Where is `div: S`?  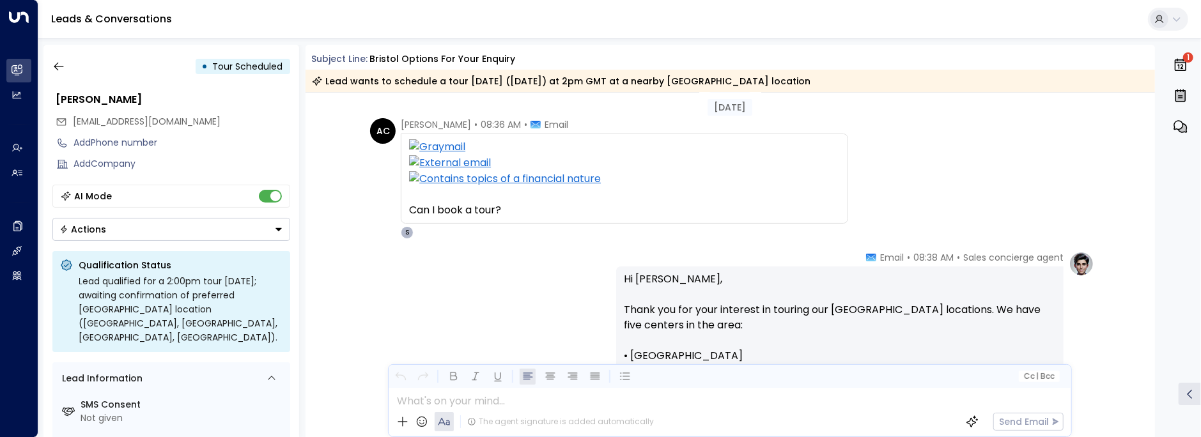 div: S is located at coordinates (407, 233).